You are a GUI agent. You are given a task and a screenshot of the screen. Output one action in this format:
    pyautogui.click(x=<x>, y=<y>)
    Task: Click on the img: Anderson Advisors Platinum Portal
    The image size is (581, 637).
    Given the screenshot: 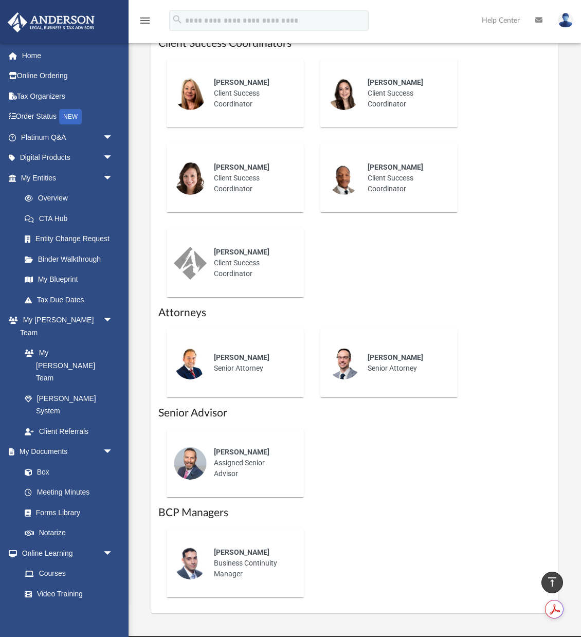 What is the action you would take?
    pyautogui.click(x=51, y=22)
    